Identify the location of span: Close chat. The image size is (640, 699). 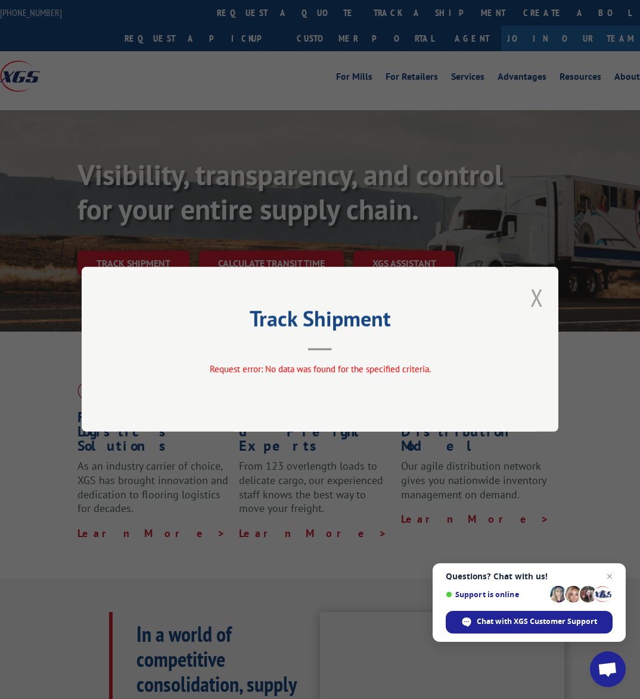
(609, 576).